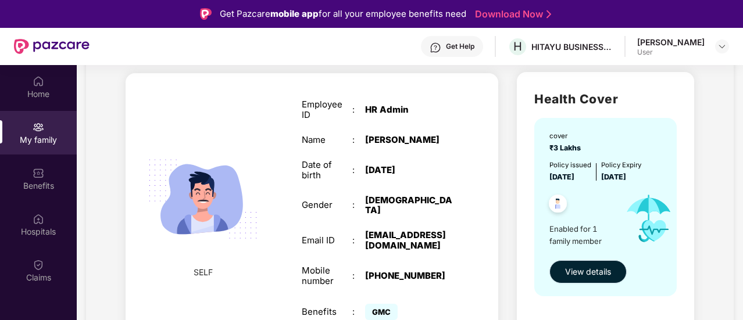 The height and width of the screenshot is (320, 743). What do you see at coordinates (327, 241) in the screenshot?
I see `div: Email ID` at bounding box center [327, 241].